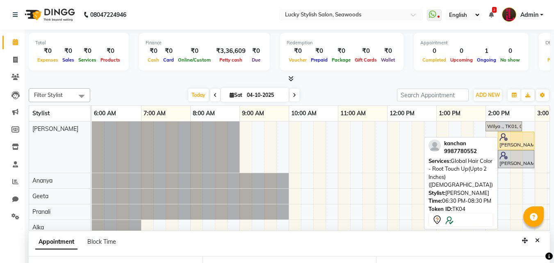 This screenshot has height=263, width=554. What do you see at coordinates (204, 113) in the screenshot?
I see `a: 8:00 AM` at bounding box center [204, 113].